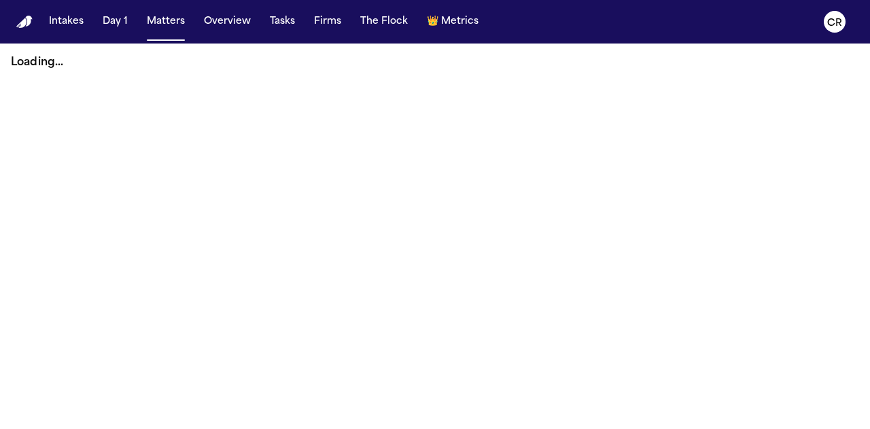  What do you see at coordinates (282, 22) in the screenshot?
I see `a: Tasks` at bounding box center [282, 22].